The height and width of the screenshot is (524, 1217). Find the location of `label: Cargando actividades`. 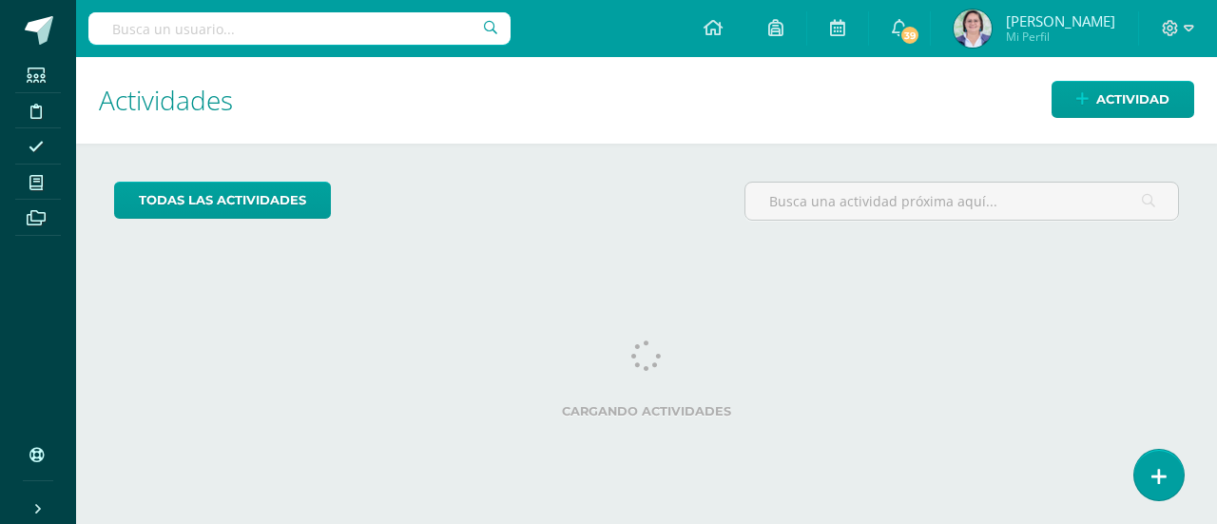

label: Cargando actividades is located at coordinates (647, 411).